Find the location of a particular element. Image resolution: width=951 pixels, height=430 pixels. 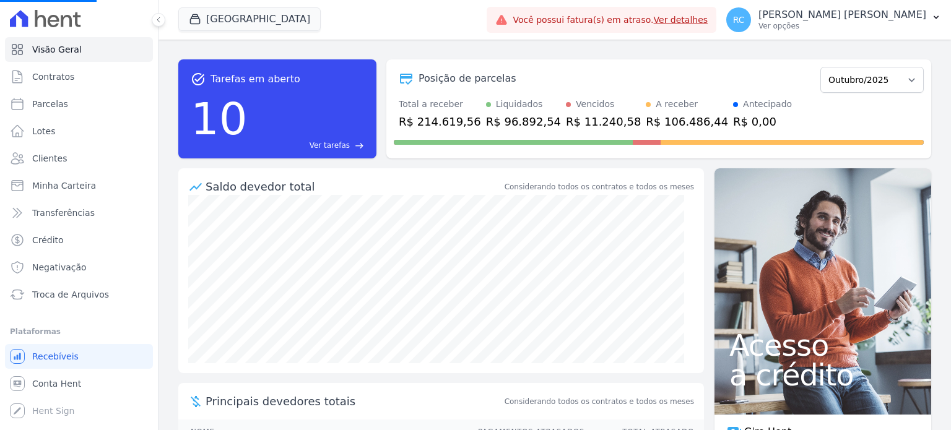

span: east is located at coordinates (359, 145).